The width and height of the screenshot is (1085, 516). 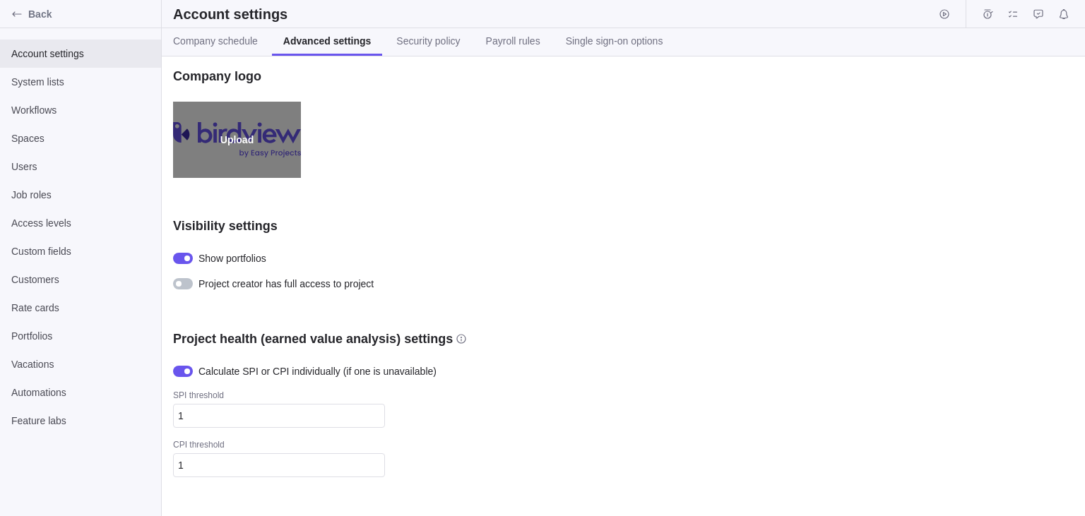 What do you see at coordinates (279, 446) in the screenshot?
I see `div: CPI threshold` at bounding box center [279, 446].